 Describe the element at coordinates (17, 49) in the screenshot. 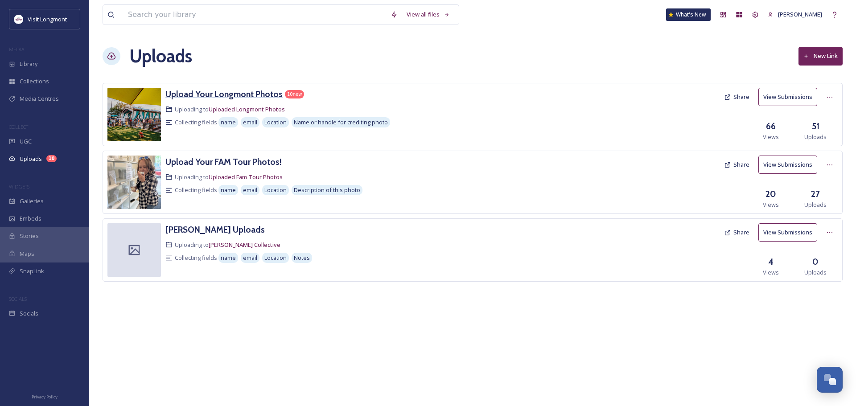

I see `span: MEDIA` at that location.